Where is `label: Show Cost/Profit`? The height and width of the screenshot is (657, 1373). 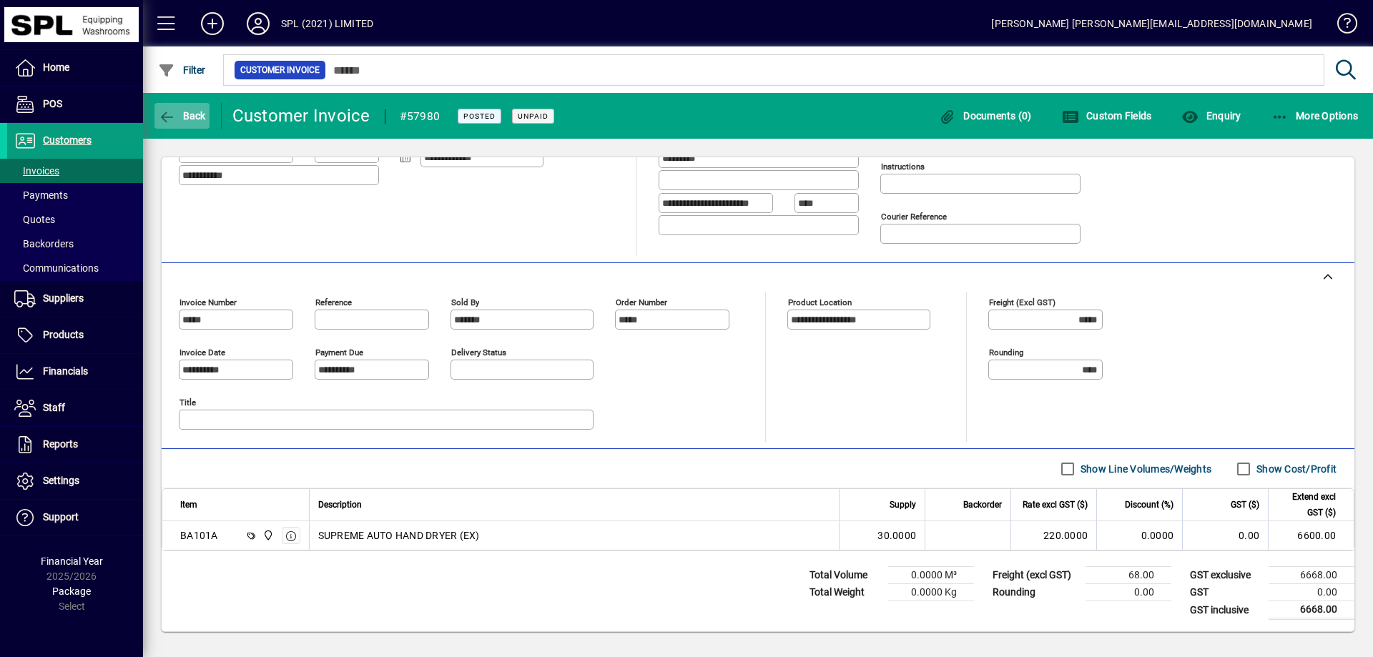 label: Show Cost/Profit is located at coordinates (1295, 469).